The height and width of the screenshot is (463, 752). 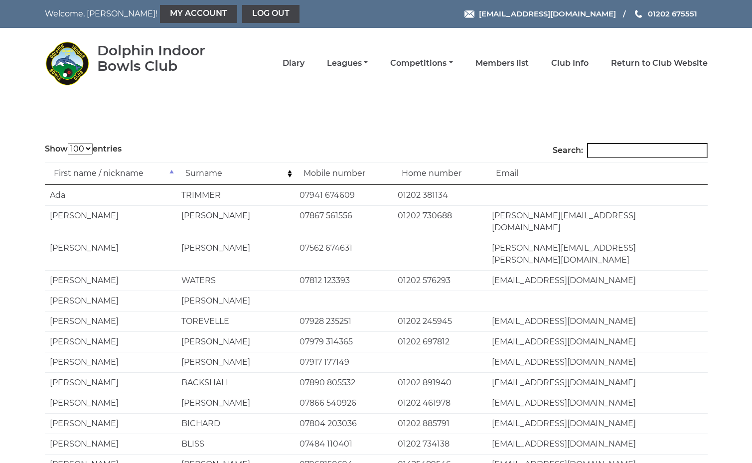 I want to click on td: 07979 314365, so click(x=343, y=341).